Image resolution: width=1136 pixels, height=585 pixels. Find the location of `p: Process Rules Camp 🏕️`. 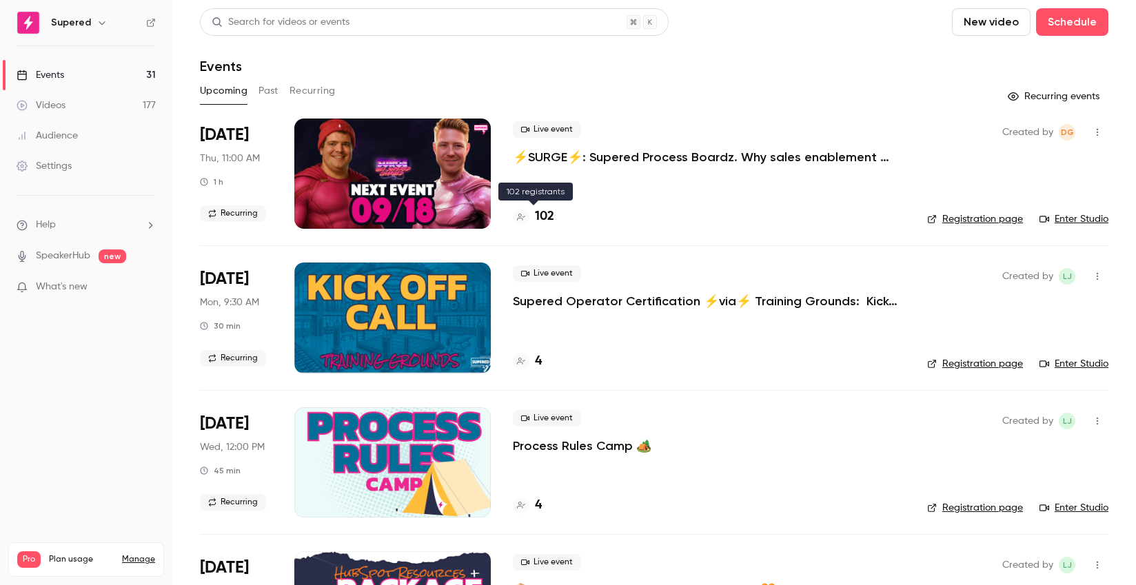

p: Process Rules Camp 🏕️ is located at coordinates (582, 446).